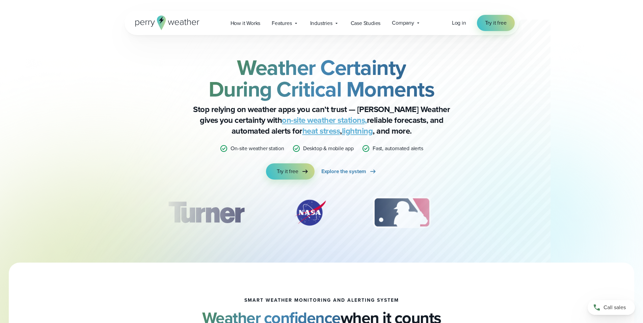 The image size is (643, 323). I want to click on div: slideshow, so click(322, 214).